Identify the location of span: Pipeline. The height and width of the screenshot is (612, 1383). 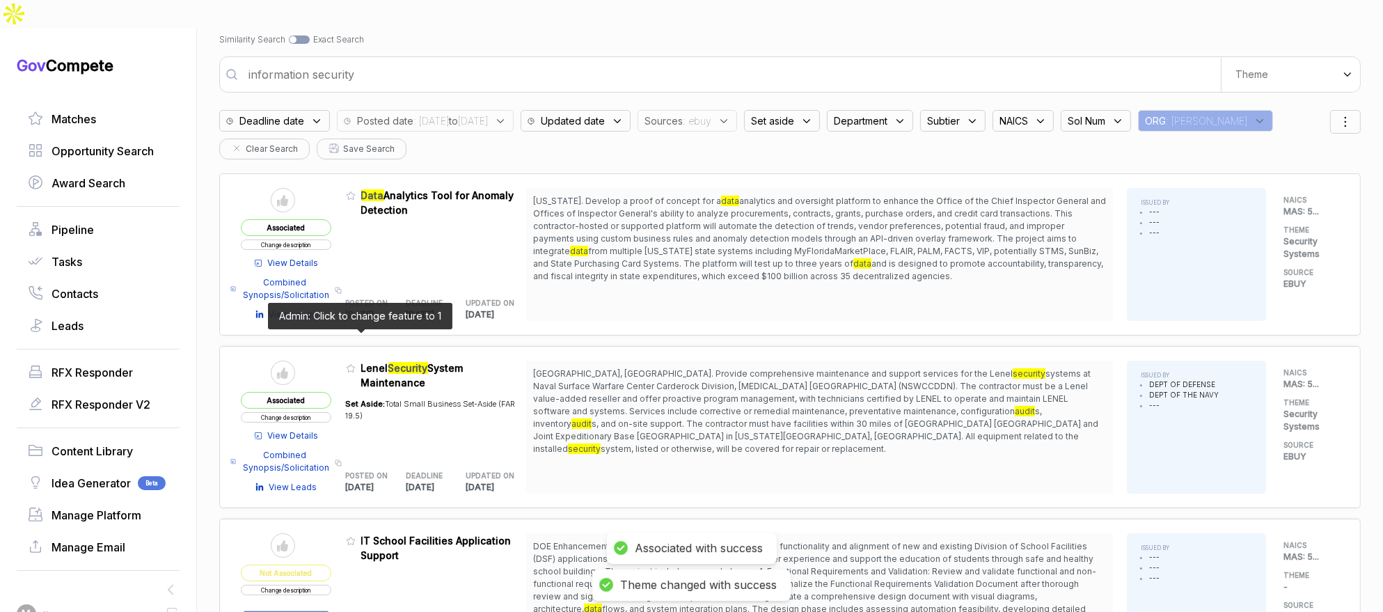
(72, 230).